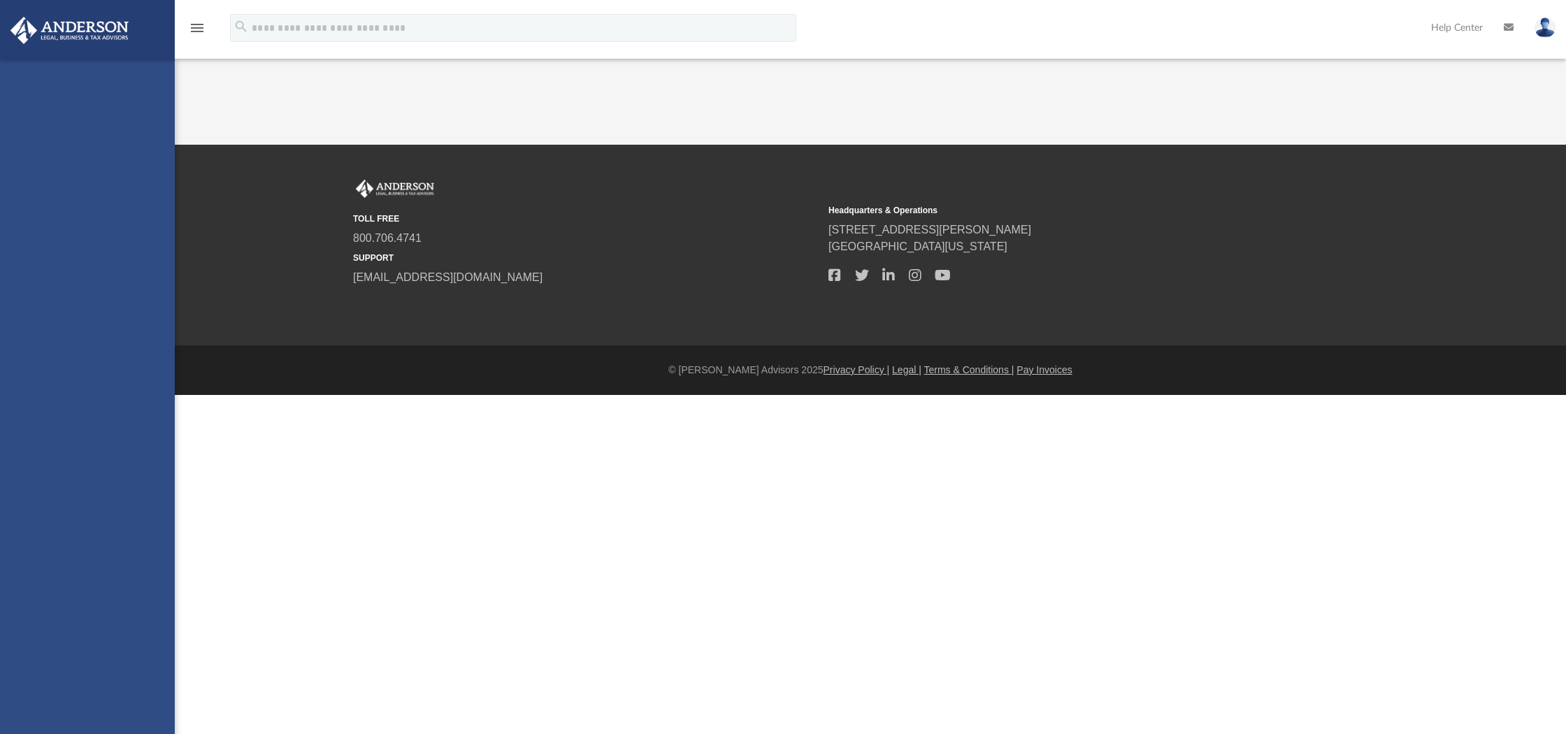 This screenshot has height=734, width=1566. I want to click on small: TOLL FREE, so click(586, 219).